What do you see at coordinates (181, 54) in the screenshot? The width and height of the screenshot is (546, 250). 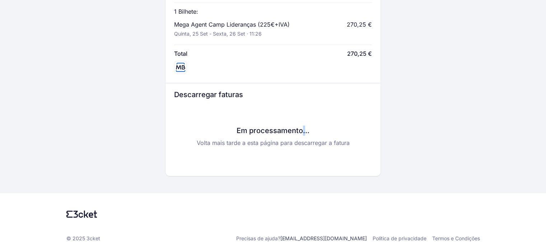 I see `span: Total` at bounding box center [181, 54].